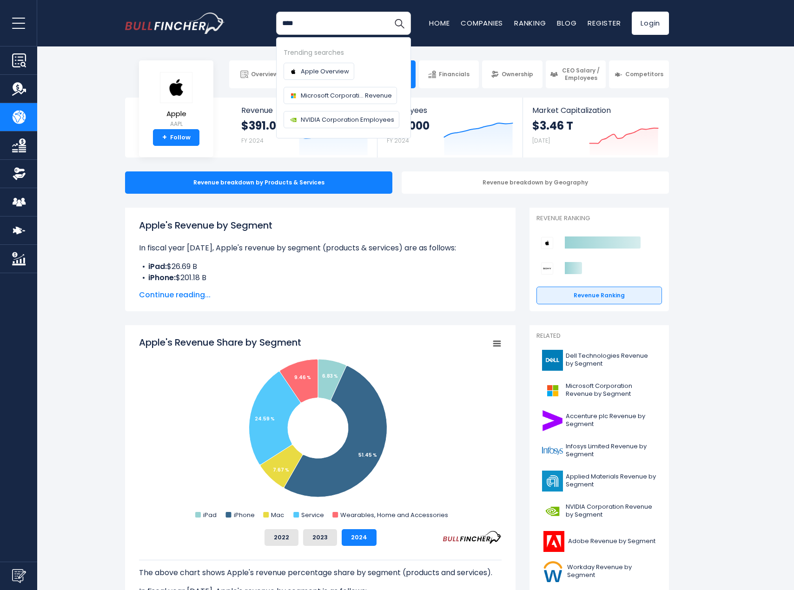 The height and width of the screenshot is (590, 794). What do you see at coordinates (482, 23) in the screenshot?
I see `a: Companies` at bounding box center [482, 23].